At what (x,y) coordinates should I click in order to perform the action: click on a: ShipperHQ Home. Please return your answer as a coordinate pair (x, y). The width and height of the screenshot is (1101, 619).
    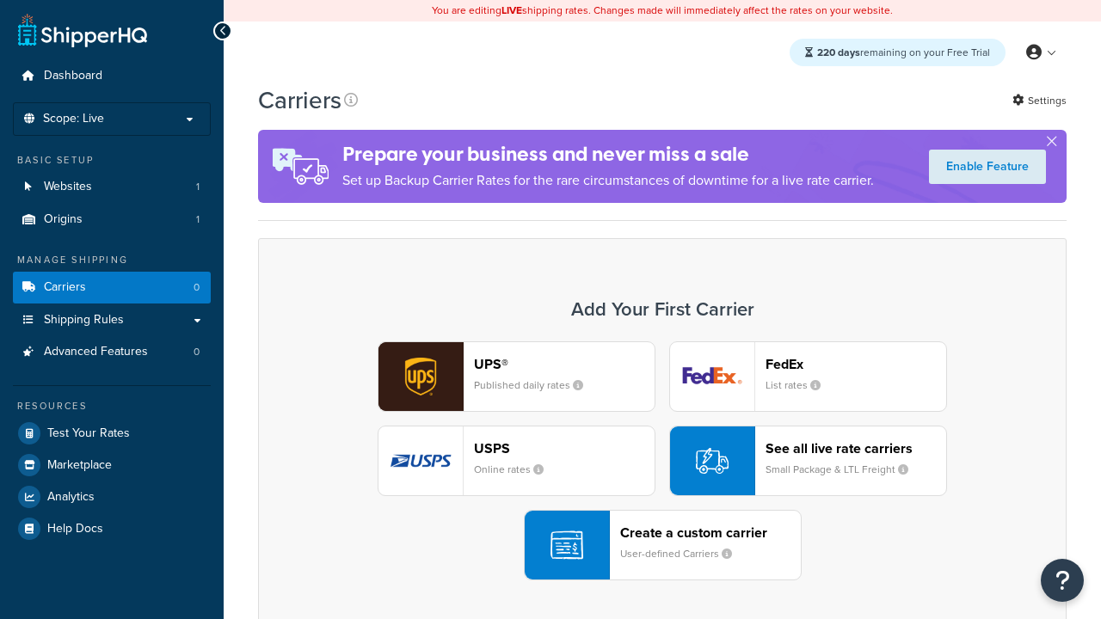
    Looking at the image, I should click on (83, 30).